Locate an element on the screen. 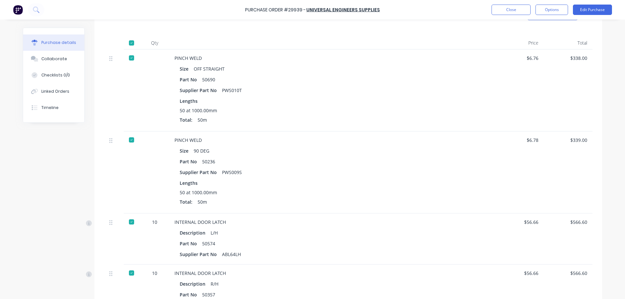 The height and width of the screenshot is (299, 625). div: $339.00 is located at coordinates (568, 140).